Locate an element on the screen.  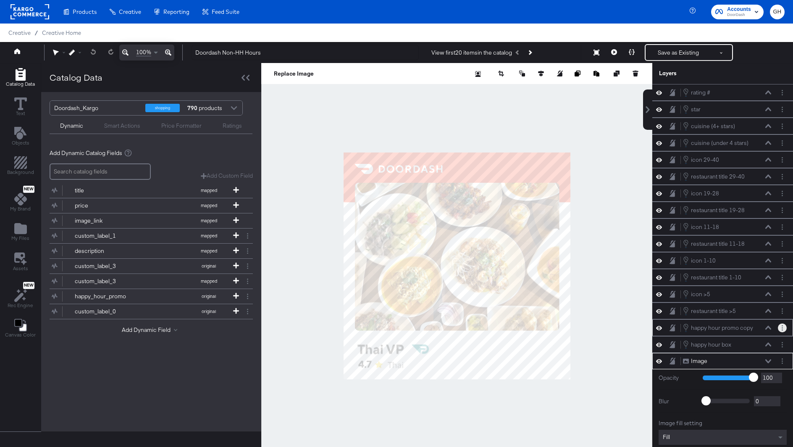
button: rating # is located at coordinates (696, 92).